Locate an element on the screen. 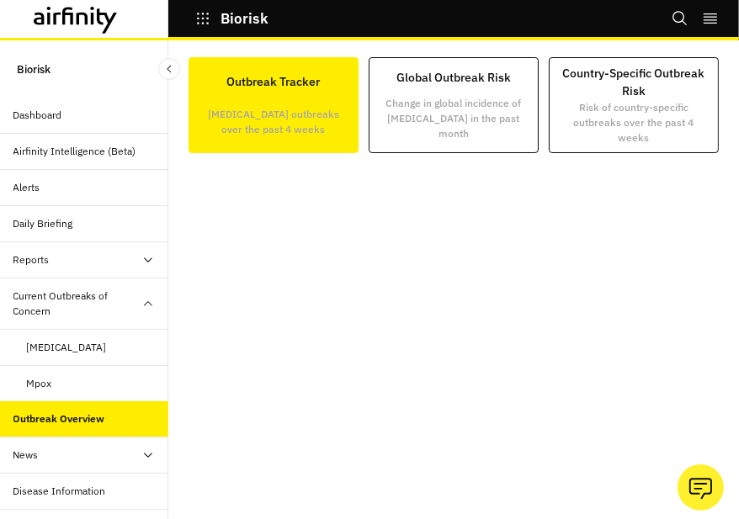 This screenshot has width=739, height=519. button: Biorisk is located at coordinates (231, 19).